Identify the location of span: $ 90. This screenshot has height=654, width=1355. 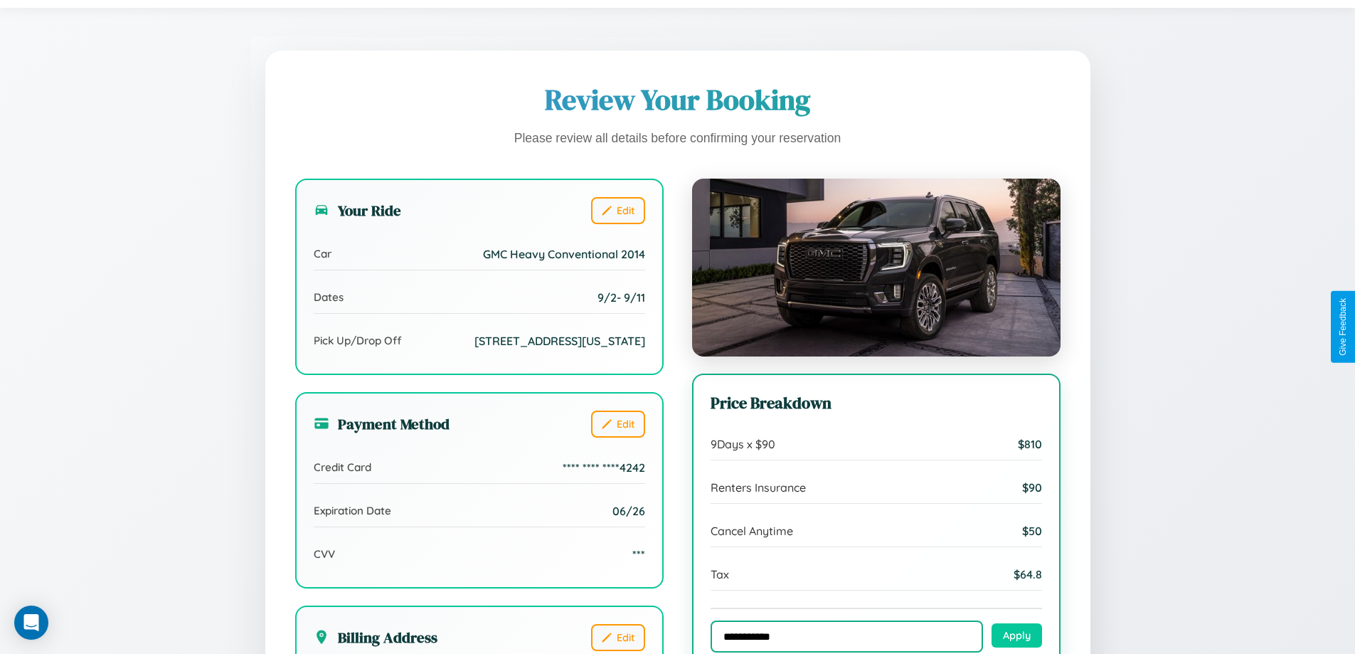
(1032, 487).